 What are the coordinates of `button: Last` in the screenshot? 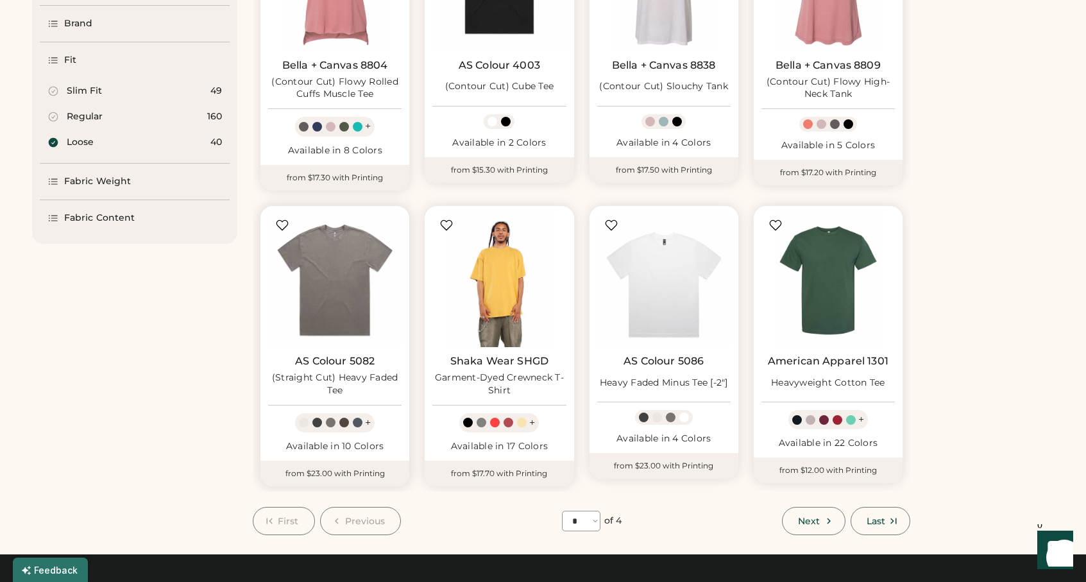 It's located at (880, 521).